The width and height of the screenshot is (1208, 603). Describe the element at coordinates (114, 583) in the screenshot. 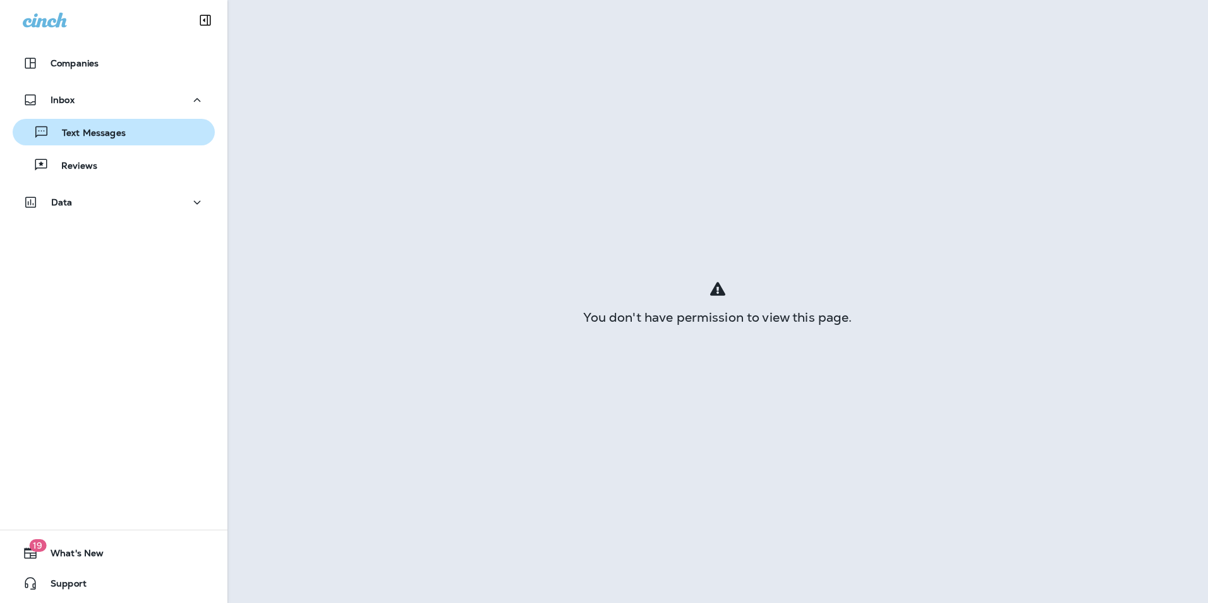

I see `button: Support` at that location.